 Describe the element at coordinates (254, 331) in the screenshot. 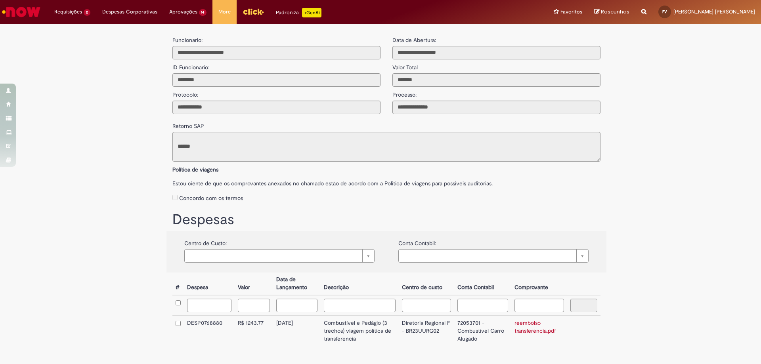

I see `td: R$ 1243.77` at that location.